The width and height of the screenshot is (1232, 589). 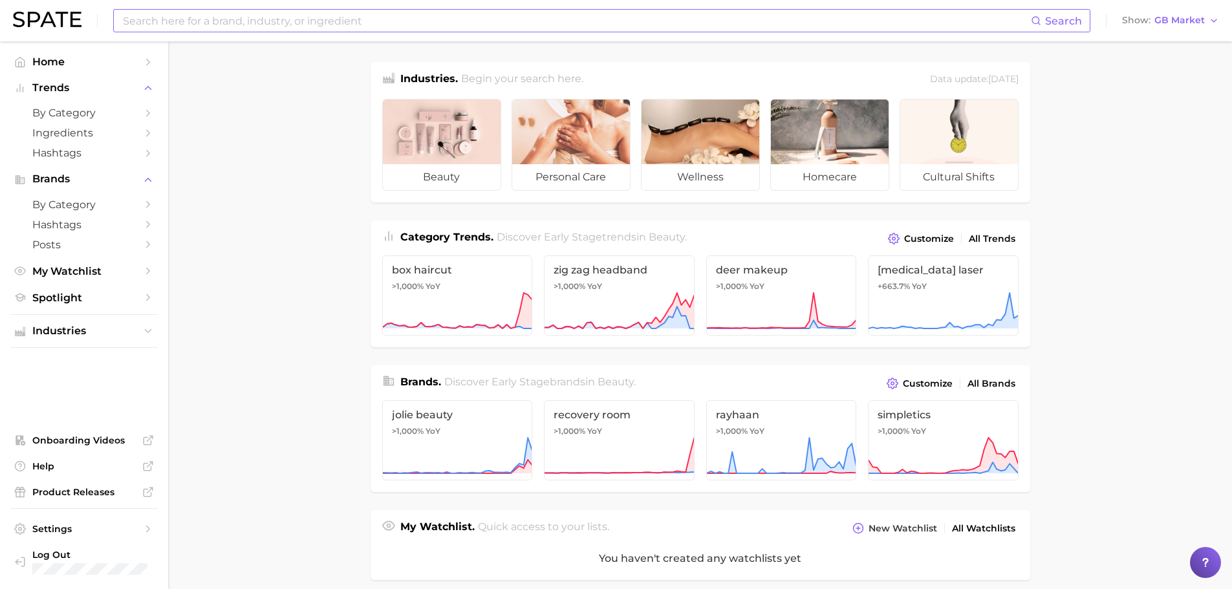 I want to click on a: wellness, so click(x=700, y=145).